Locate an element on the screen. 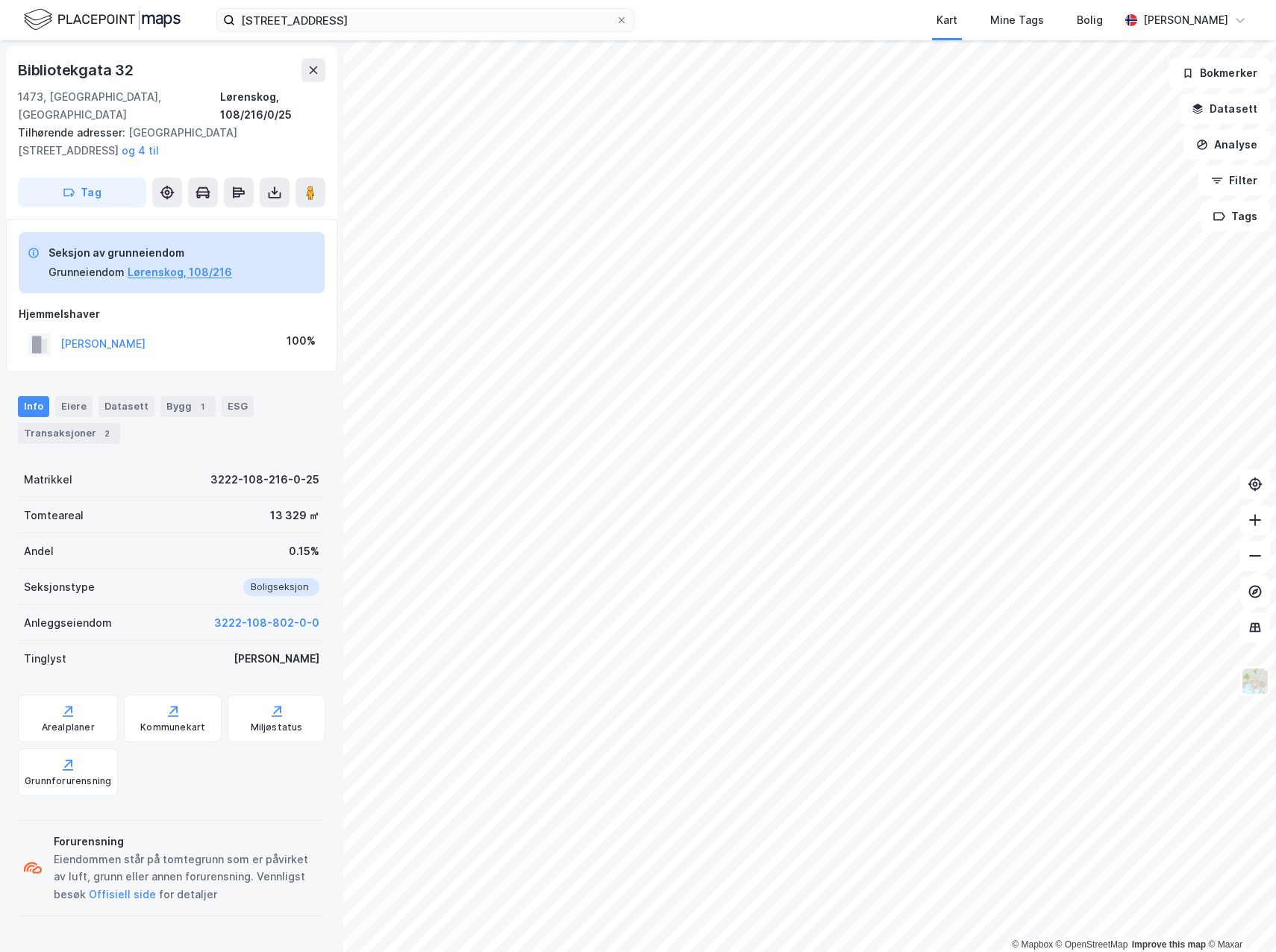  div: Bygg is located at coordinates (188, 407).